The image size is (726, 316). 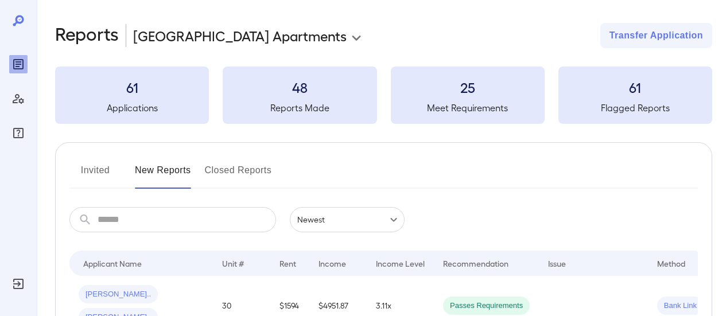 What do you see at coordinates (238, 175) in the screenshot?
I see `button: Closed Reports` at bounding box center [238, 175].